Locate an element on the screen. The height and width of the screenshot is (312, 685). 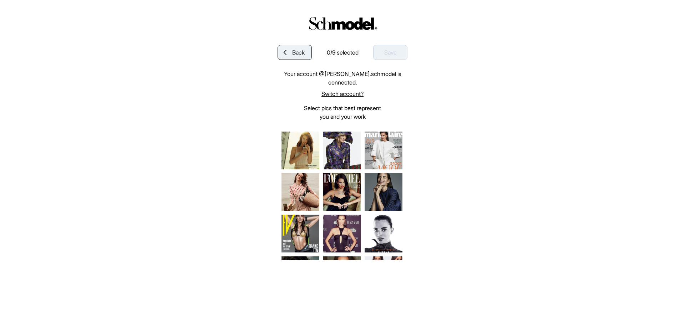
span: Back is located at coordinates (298, 52).